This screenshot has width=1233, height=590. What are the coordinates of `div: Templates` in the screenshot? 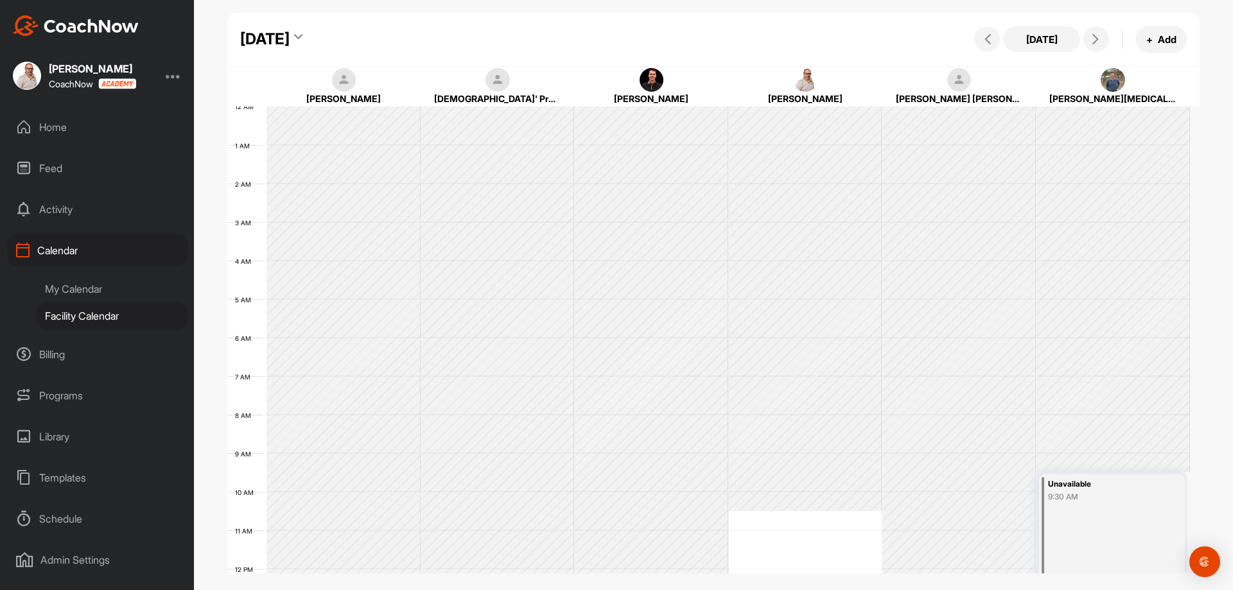 It's located at (98, 478).